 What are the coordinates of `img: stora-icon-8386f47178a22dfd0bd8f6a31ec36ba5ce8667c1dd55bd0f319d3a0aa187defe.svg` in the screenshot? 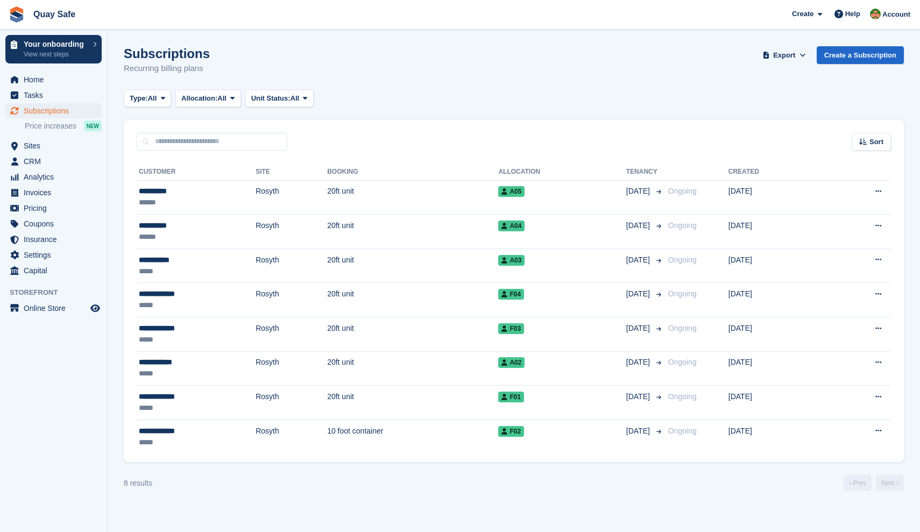 It's located at (17, 15).